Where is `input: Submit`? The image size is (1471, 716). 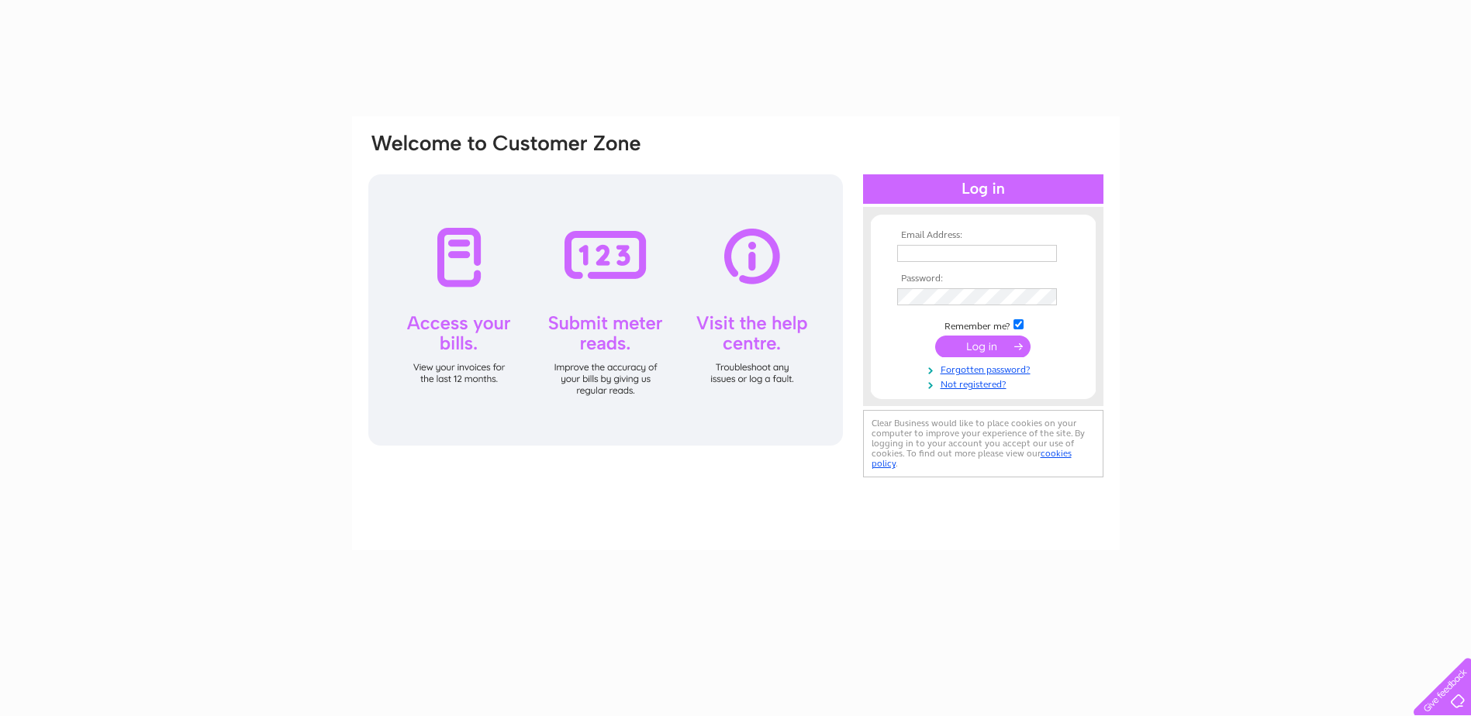
input: Submit is located at coordinates (982, 347).